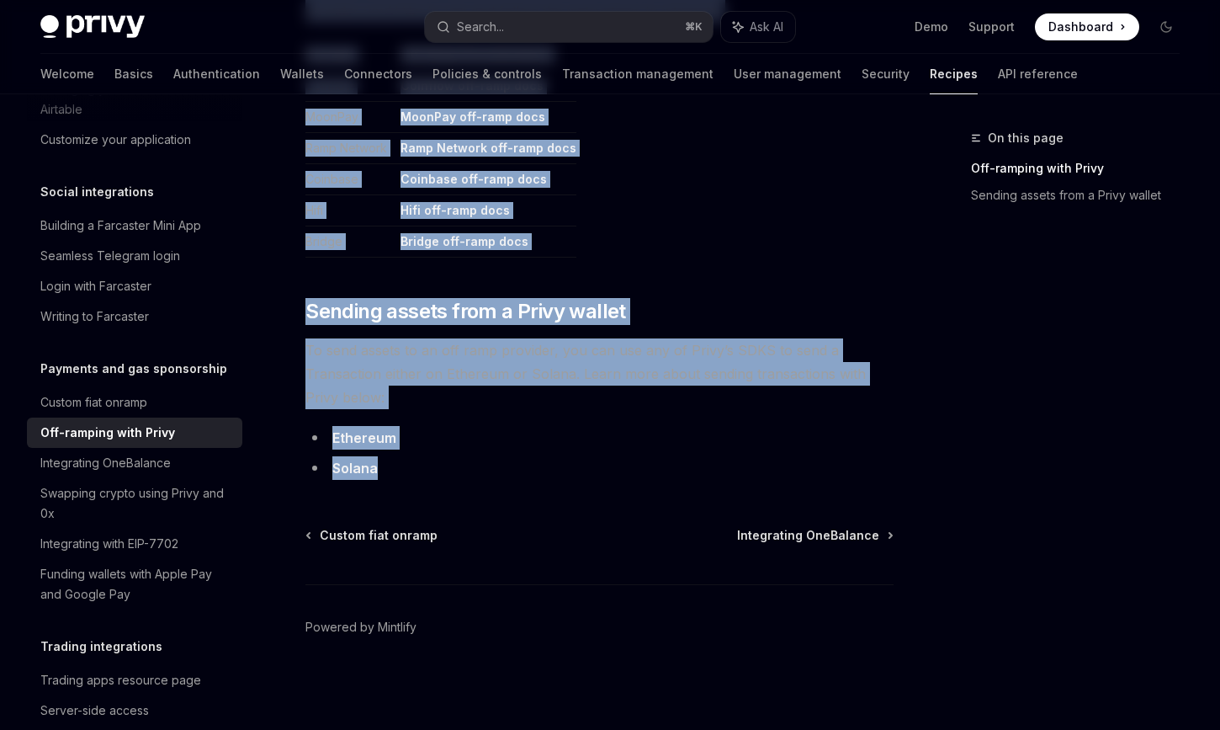  Describe the element at coordinates (1080, 27) in the screenshot. I see `span: Dashboard` at that location.